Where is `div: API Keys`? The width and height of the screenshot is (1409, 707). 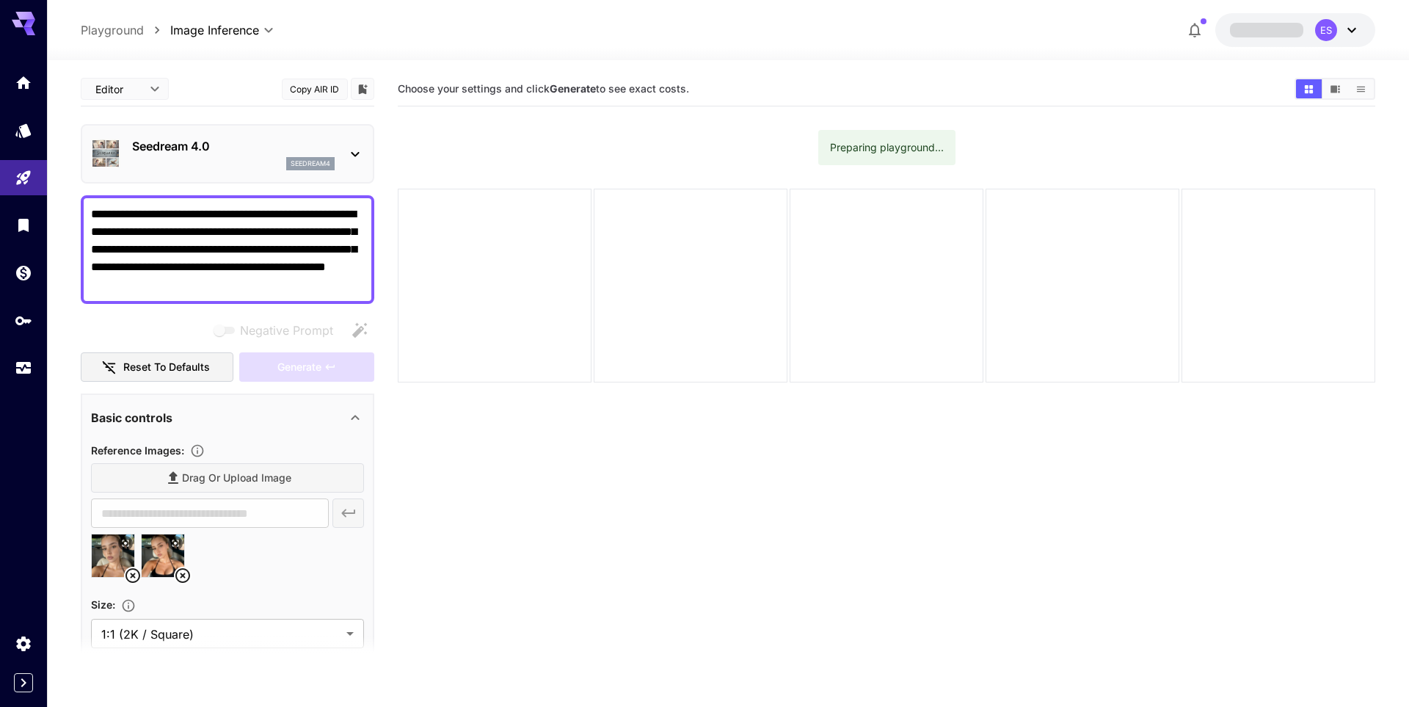
div: API Keys is located at coordinates (23, 320).